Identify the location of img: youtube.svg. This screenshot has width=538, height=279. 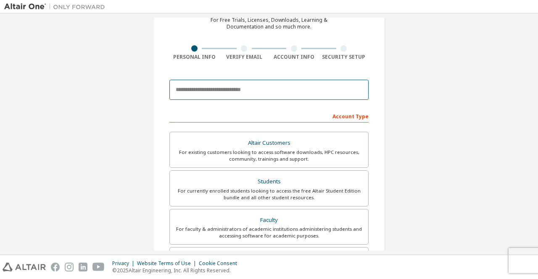
(98, 267).